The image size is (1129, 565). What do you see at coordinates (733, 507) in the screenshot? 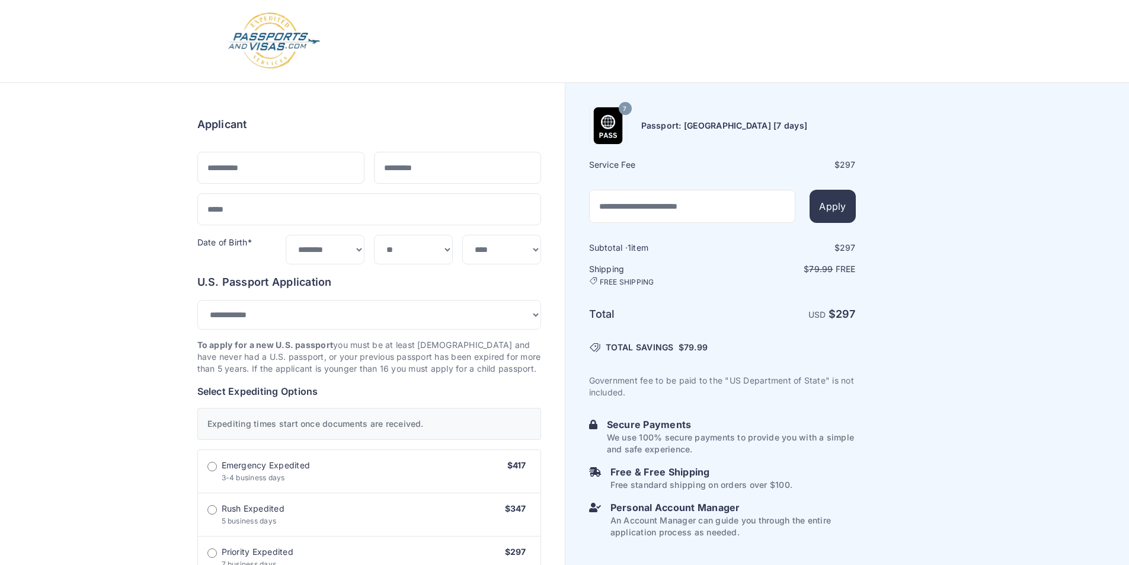
I see `h6: Personal Account Manager` at bounding box center [733, 507].